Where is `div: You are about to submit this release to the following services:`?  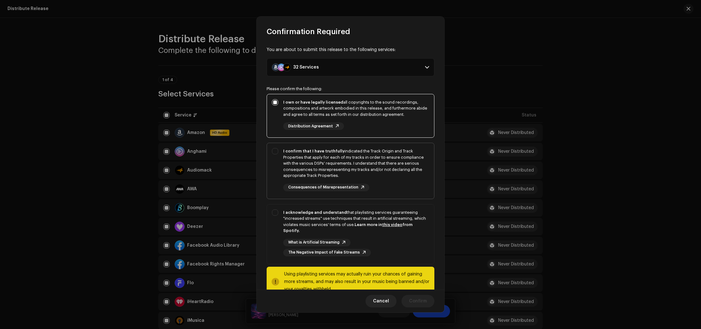
div: You are about to submit this release to the following services: is located at coordinates (351, 50).